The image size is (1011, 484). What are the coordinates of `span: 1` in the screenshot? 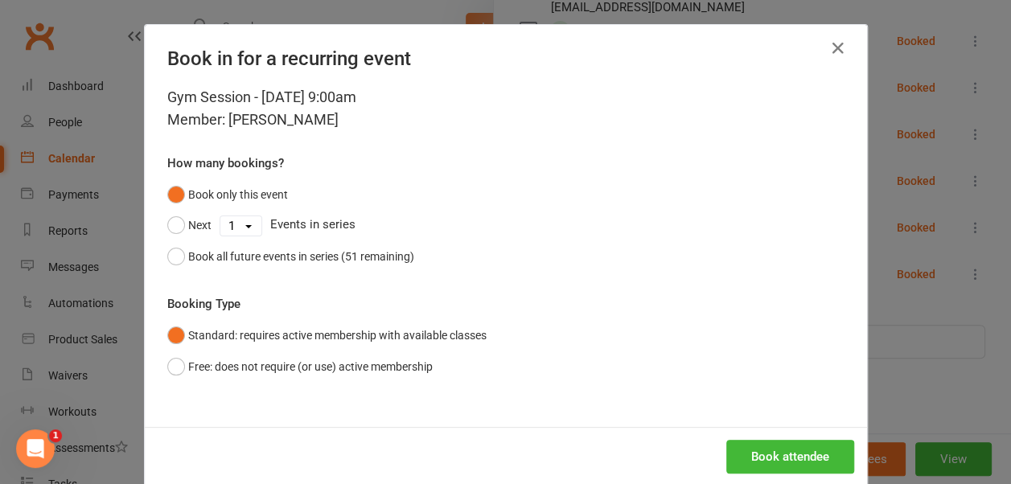 It's located at (55, 436).